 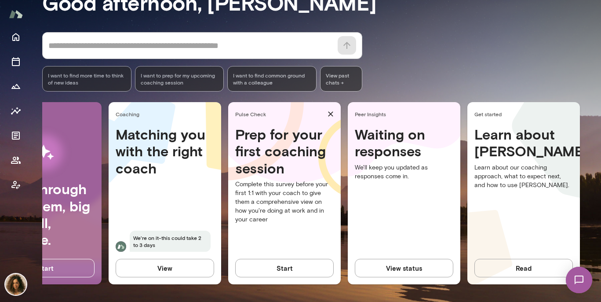 What do you see at coordinates (524, 268) in the screenshot?
I see `button: Read` at bounding box center [524, 268].